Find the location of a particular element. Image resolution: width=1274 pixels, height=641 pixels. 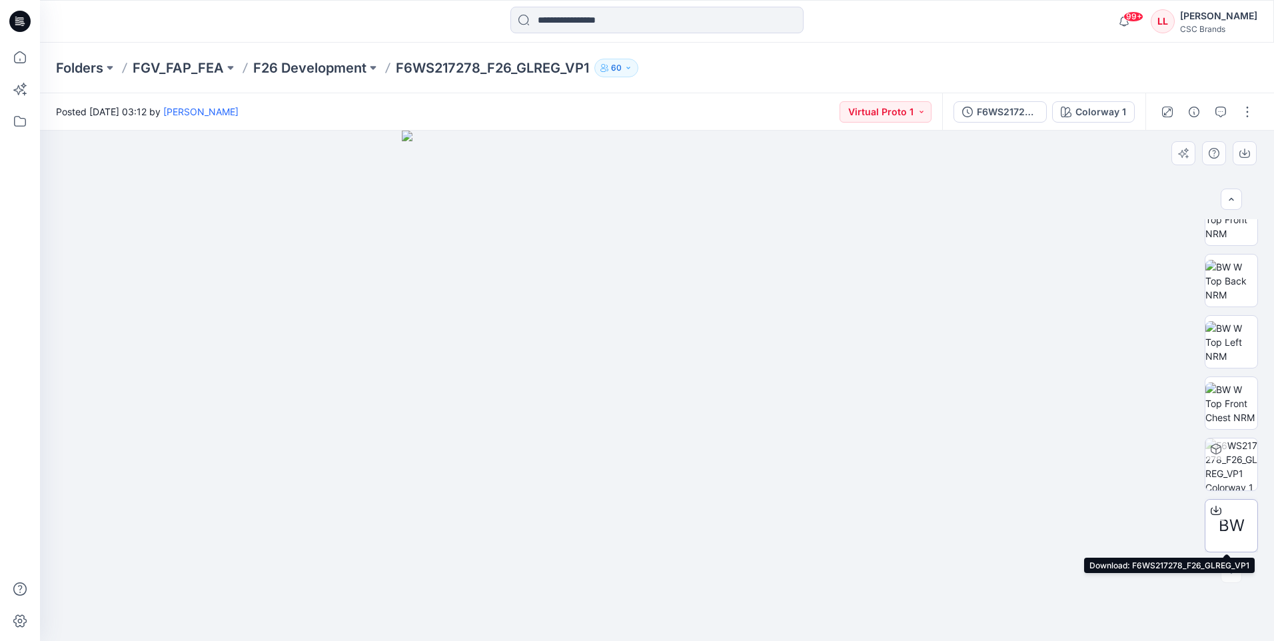

img: eyJhbGciOiJIUzI1NiIsImtpZCI6IjAiLCJzbHQiOiJzZXMiLCJ0eXAiOiJKV1QifQ.eyJkYXRhIjp7InR5cGUiOiJzdG9yYW... is located at coordinates (657, 386).